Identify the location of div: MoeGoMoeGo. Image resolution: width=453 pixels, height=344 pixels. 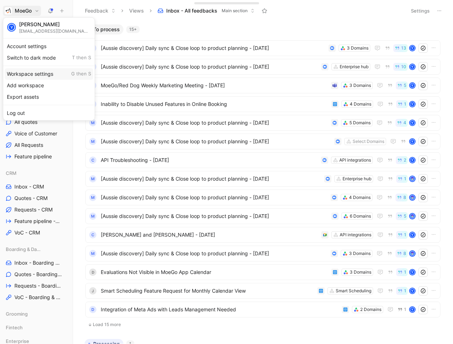
(49, 69).